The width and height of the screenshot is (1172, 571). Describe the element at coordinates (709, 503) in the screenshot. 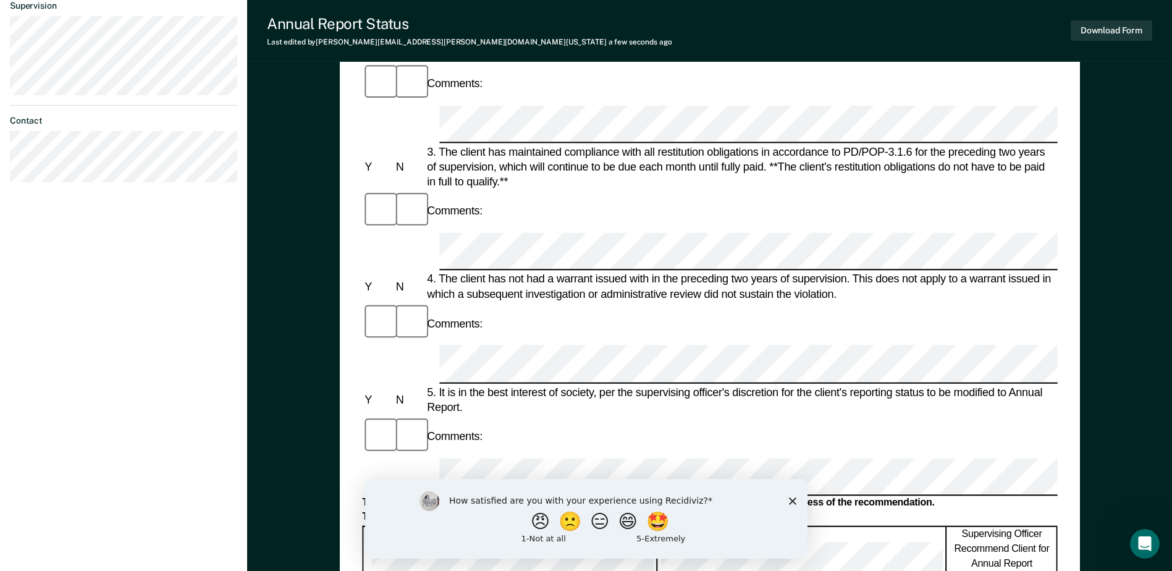

I see `div: This form should be forwarded through the supervising officer's entire chain of command, regardle...` at that location.